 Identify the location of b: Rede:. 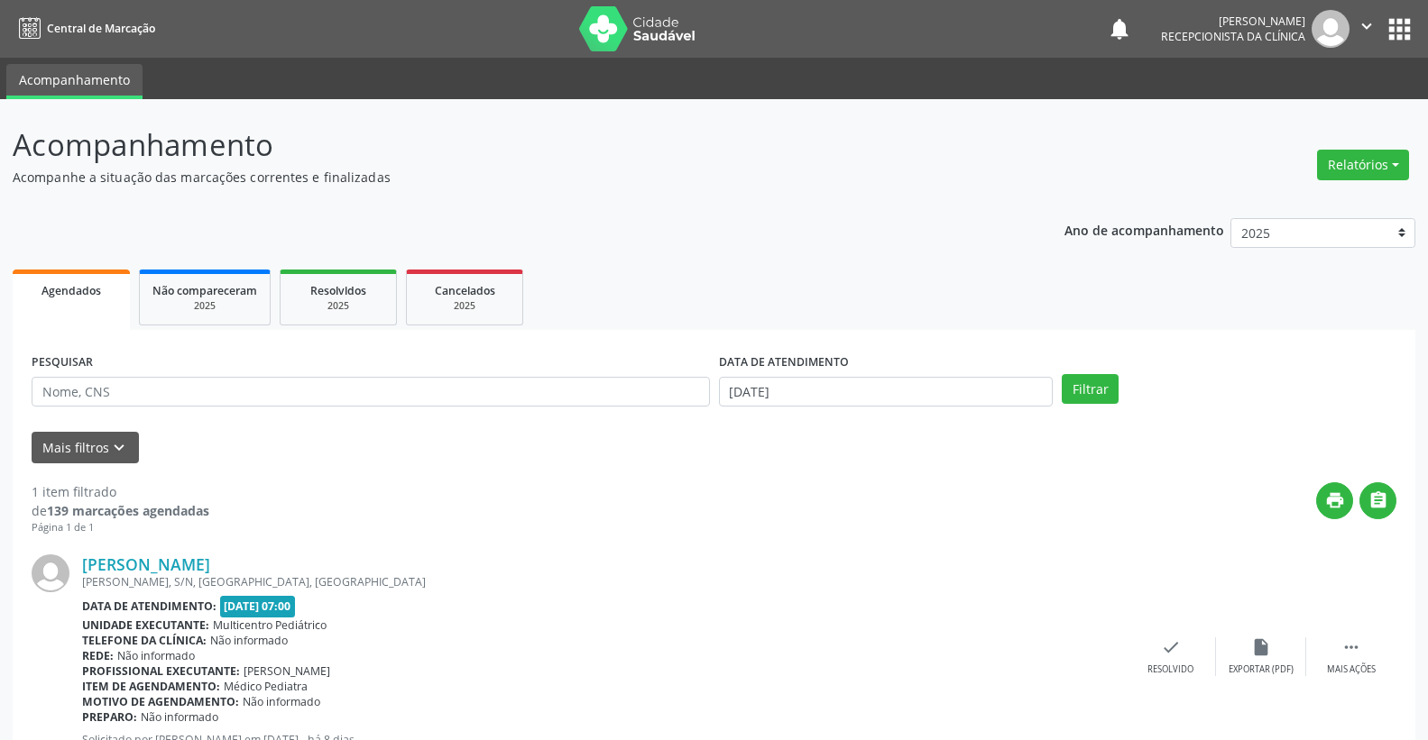
(97, 656).